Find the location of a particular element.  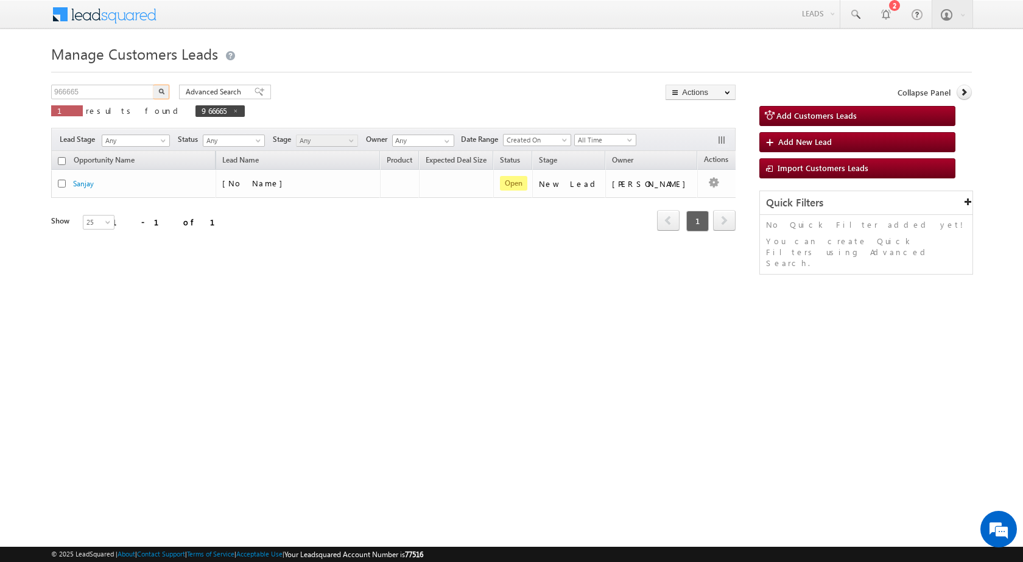

a: About is located at coordinates (126, 553).